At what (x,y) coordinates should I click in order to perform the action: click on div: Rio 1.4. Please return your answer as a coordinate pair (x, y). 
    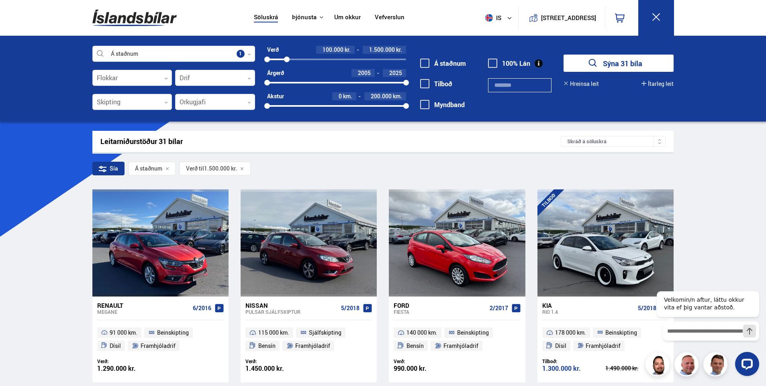
    Looking at the image, I should click on (588, 312).